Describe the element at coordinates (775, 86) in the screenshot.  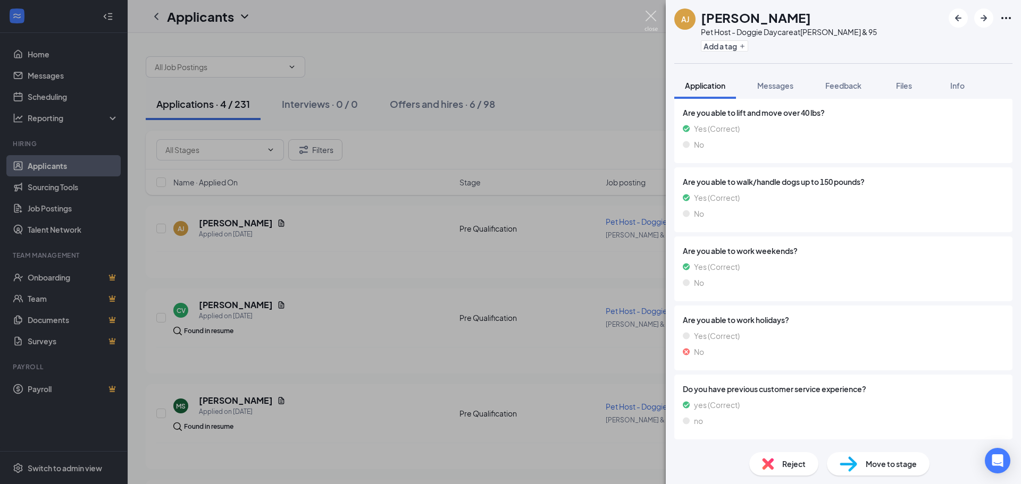
I see `span: Messages` at that location.